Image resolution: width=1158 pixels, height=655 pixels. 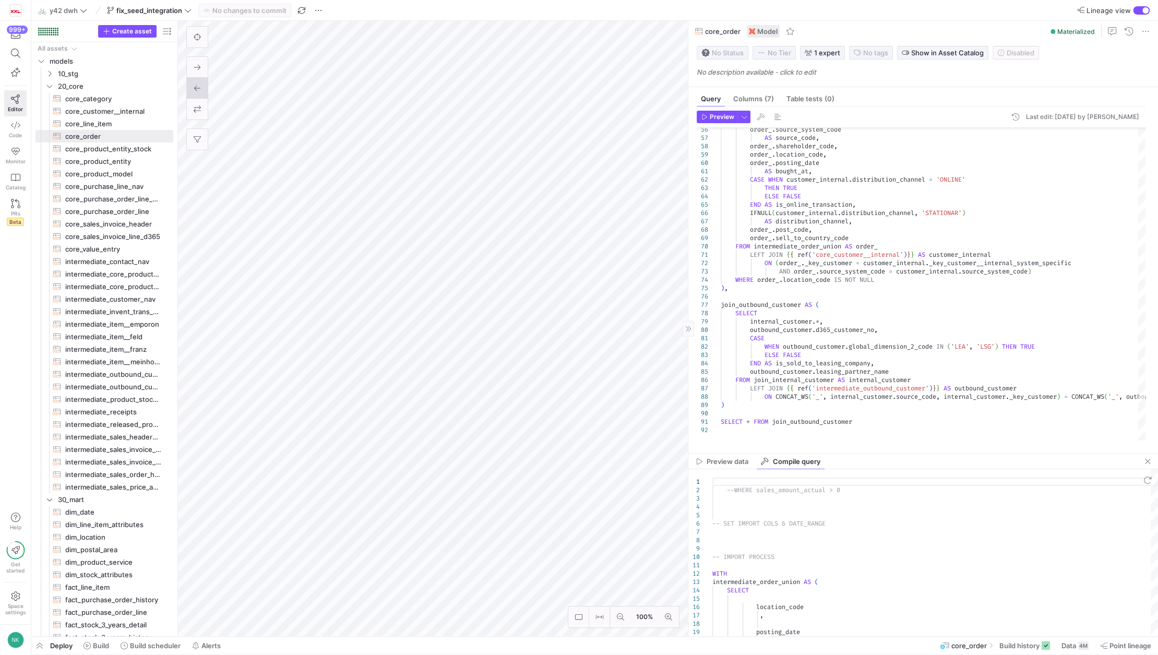 I want to click on span: core_purchase_order_line_d365​​​​​​​​​​, so click(x=113, y=199).